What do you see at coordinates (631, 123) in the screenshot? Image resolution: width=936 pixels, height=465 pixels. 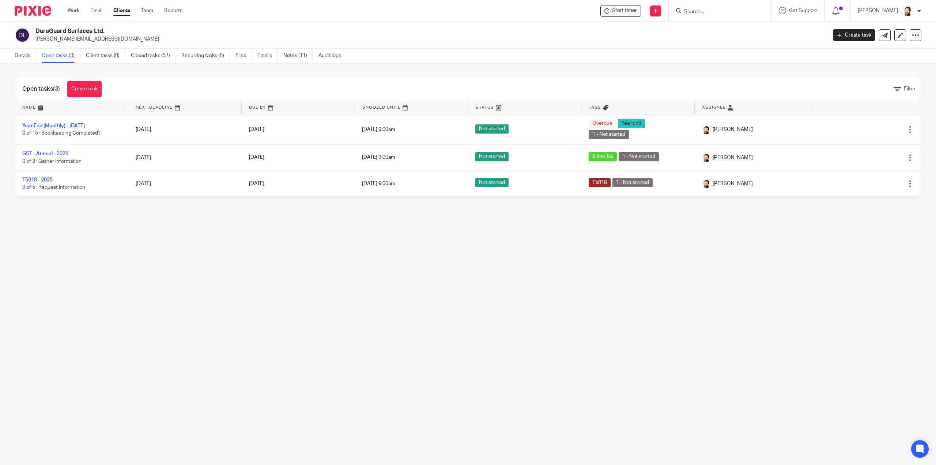 I see `span: Year End` at bounding box center [631, 123].